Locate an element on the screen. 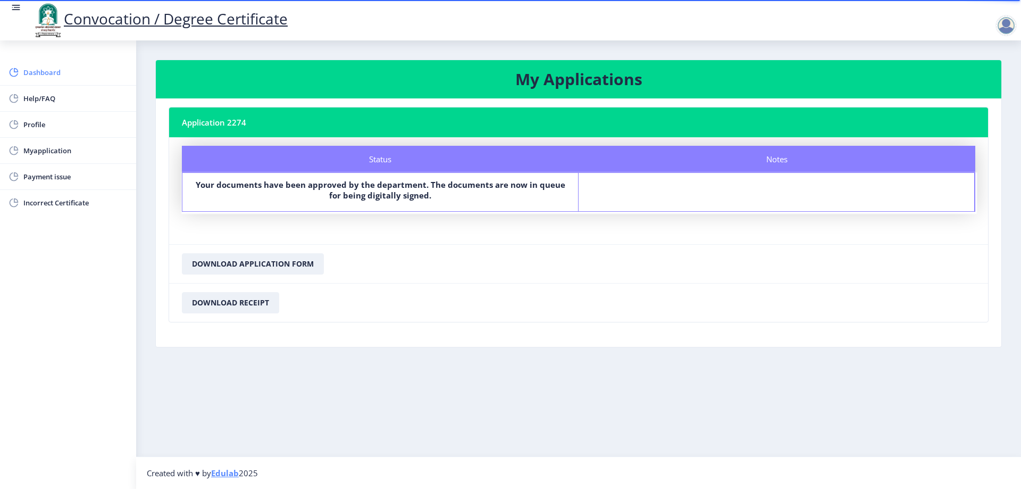  span: Profile is located at coordinates (76, 124).